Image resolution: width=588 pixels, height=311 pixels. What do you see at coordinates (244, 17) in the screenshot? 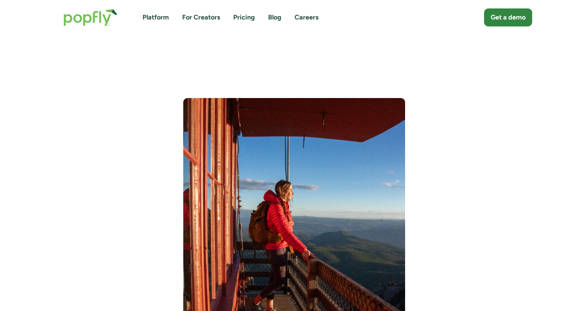
I see `a: Pricing` at bounding box center [244, 17].